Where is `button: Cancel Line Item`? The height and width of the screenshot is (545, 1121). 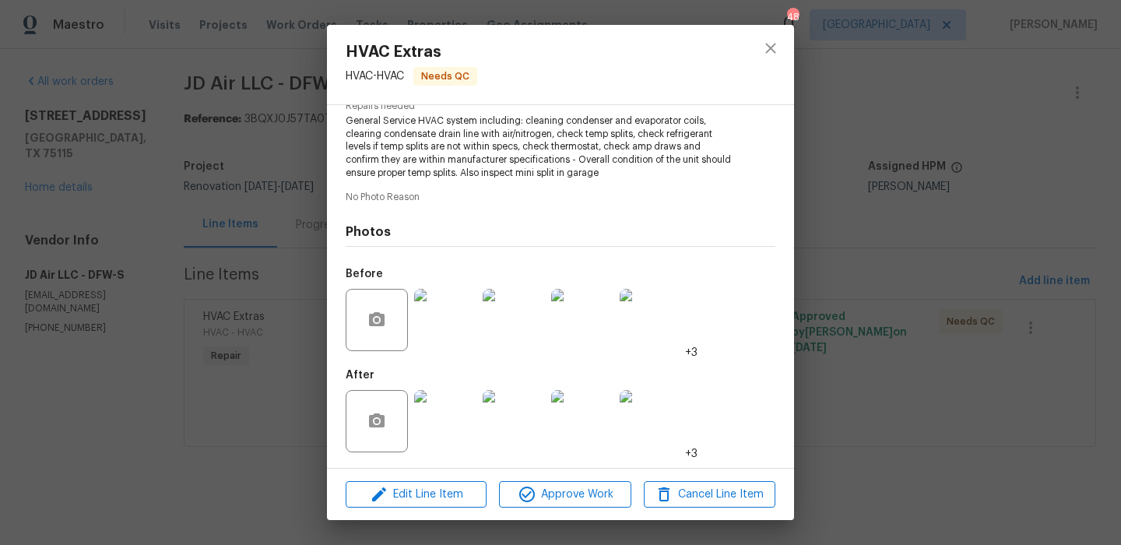 button: Cancel Line Item is located at coordinates (709, 494).